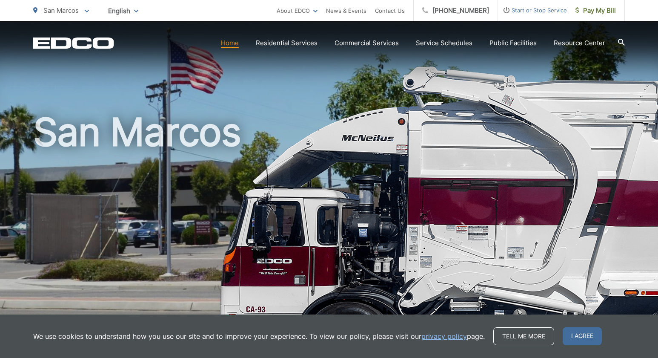 The height and width of the screenshot is (358, 658). What do you see at coordinates (596, 11) in the screenshot?
I see `span: Pay My Bill` at bounding box center [596, 11].